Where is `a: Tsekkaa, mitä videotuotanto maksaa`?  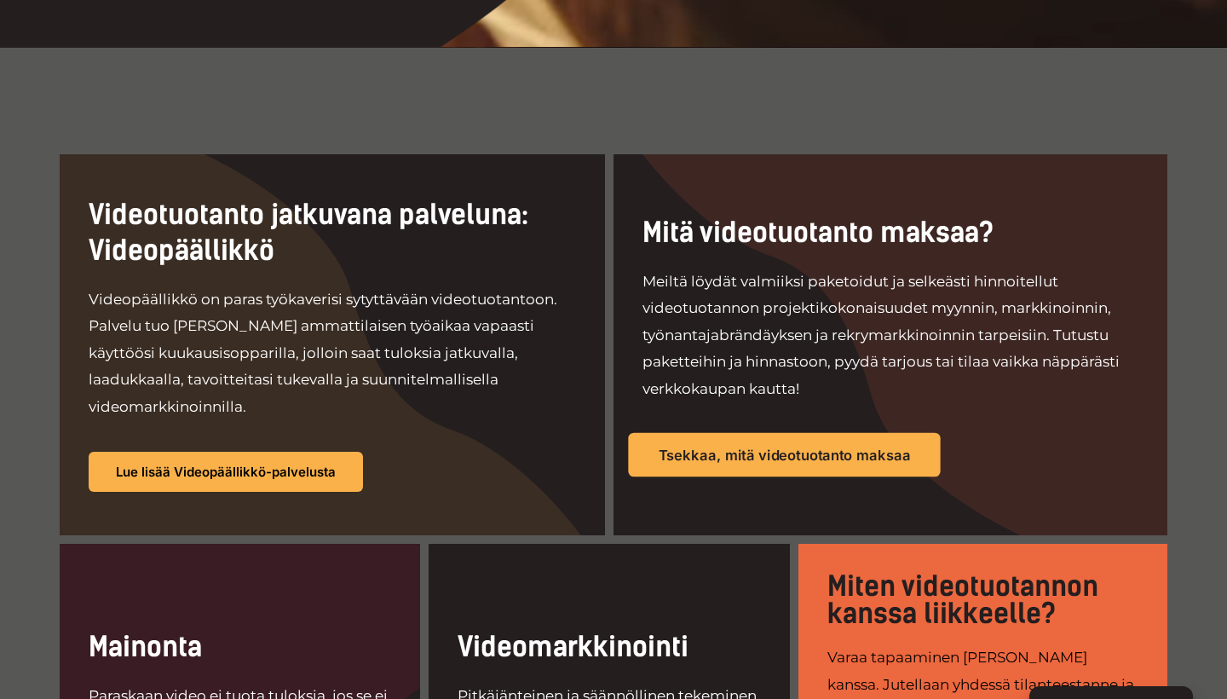 a: Tsekkaa, mitä videotuotanto maksaa is located at coordinates (784, 454).